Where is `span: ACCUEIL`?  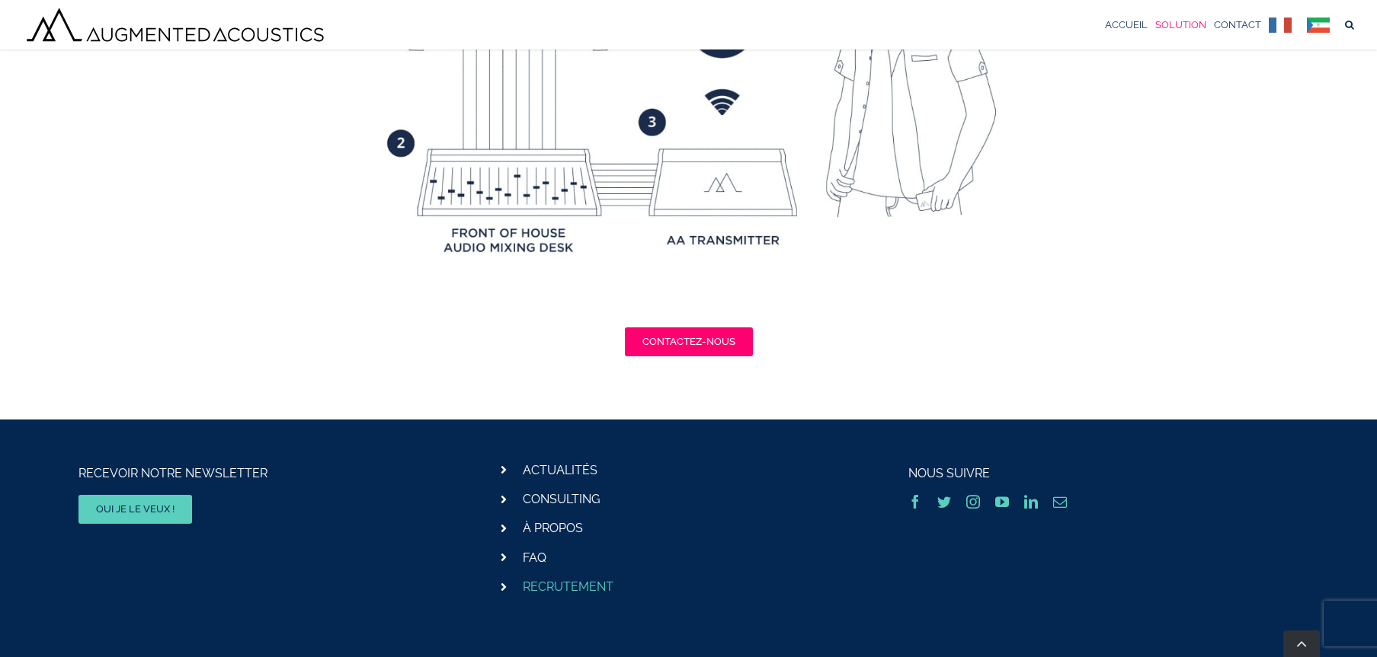 span: ACCUEIL is located at coordinates (1126, 24).